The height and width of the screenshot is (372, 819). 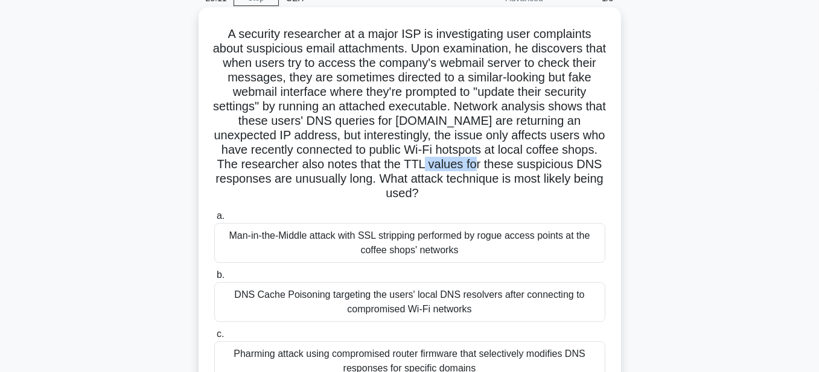 What do you see at coordinates (410, 114) in the screenshot?
I see `h5: A security researcher at a major ISP is investigating user complaints about suspicious email atta...` at bounding box center [410, 114].